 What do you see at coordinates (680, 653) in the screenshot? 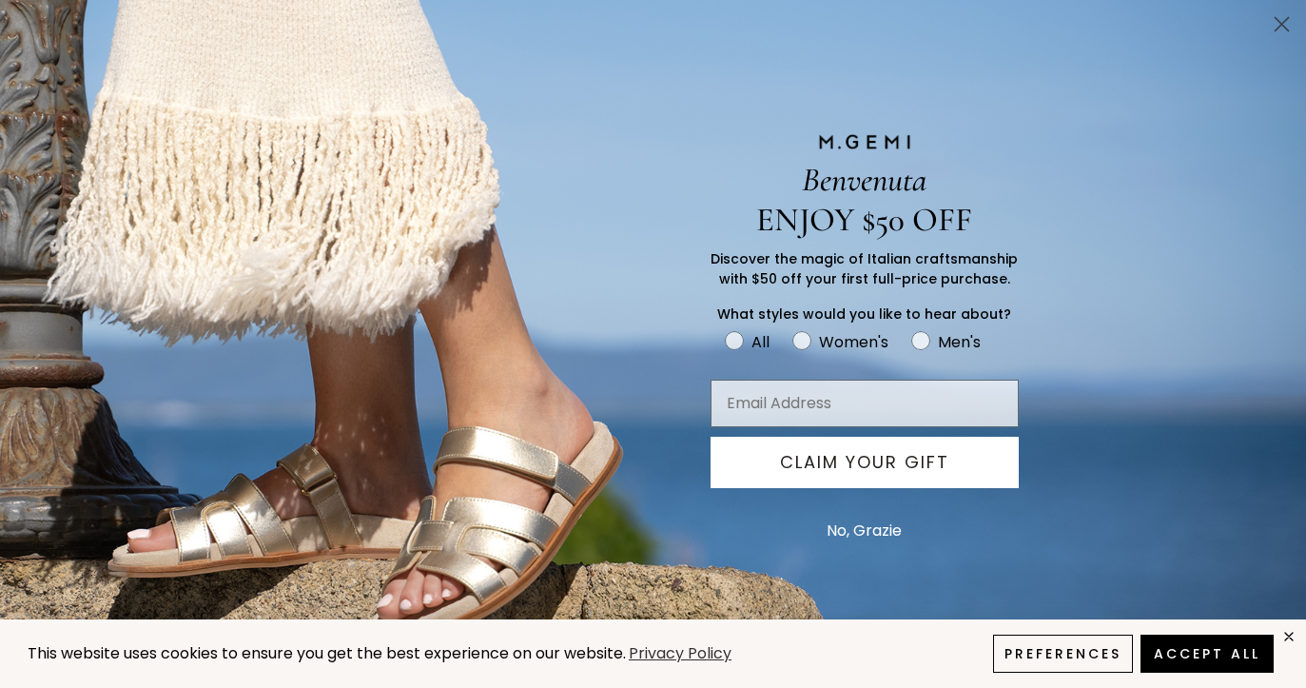
I see `a: Privacy Policy (opens in a new tab)` at bounding box center [680, 653].